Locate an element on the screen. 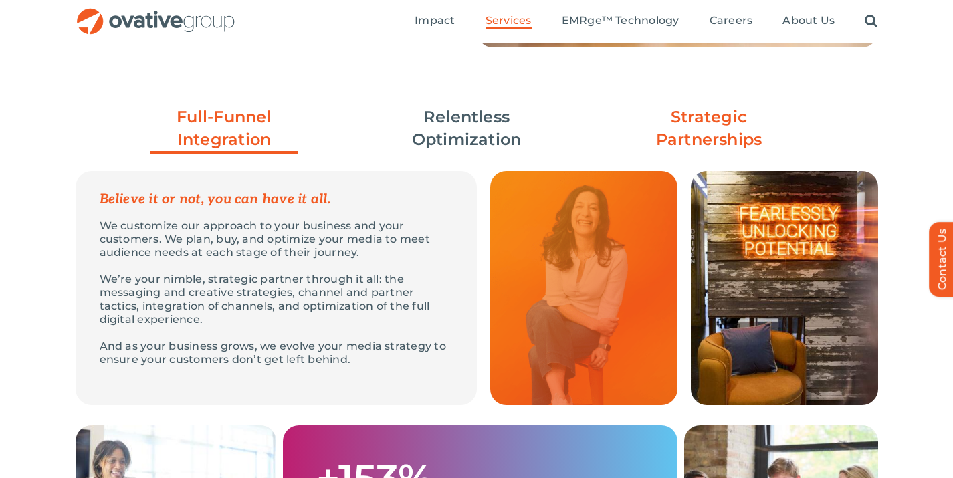 The image size is (953, 478). span: About Us is located at coordinates (809, 21).